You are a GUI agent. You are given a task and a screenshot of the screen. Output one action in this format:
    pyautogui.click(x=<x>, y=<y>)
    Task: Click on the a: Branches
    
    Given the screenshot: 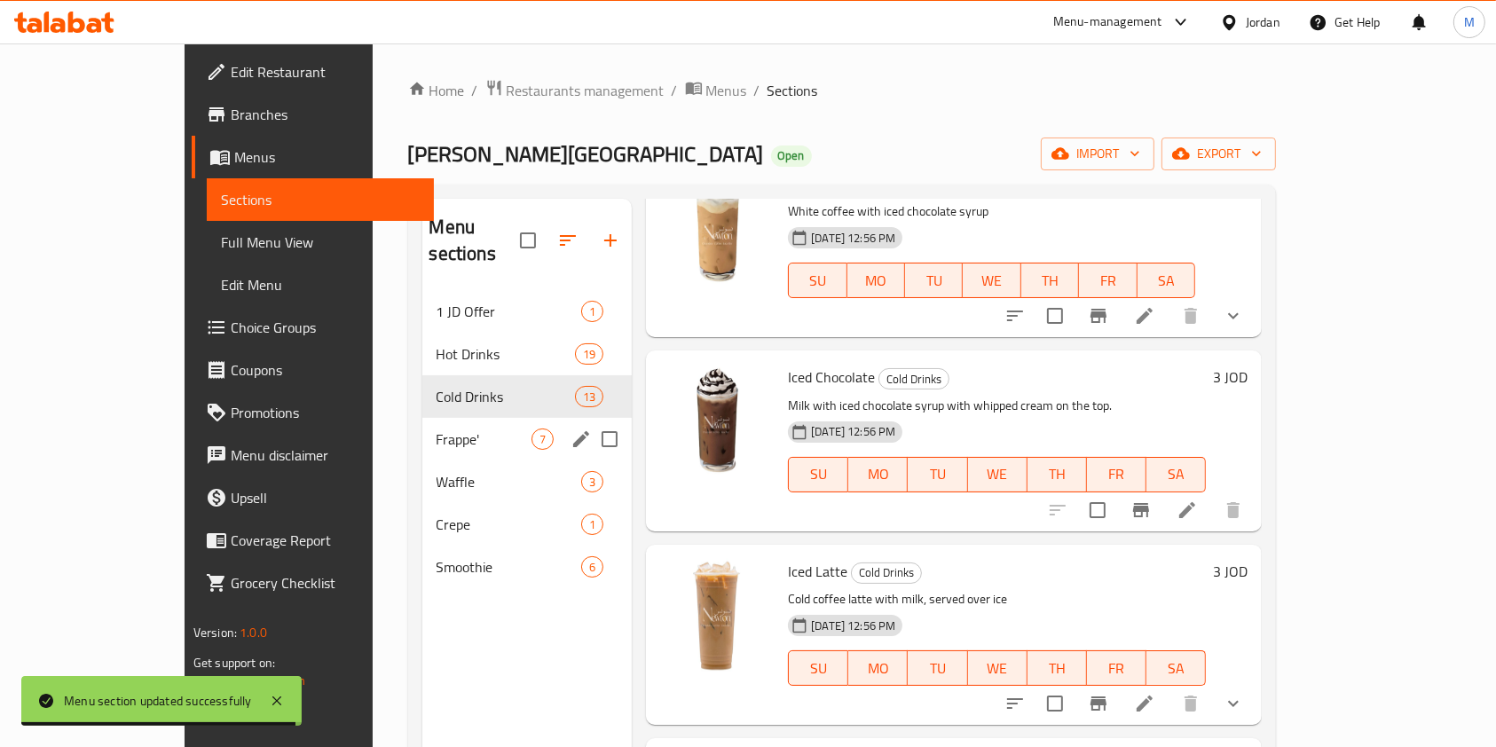 What is the action you would take?
    pyautogui.click(x=313, y=114)
    